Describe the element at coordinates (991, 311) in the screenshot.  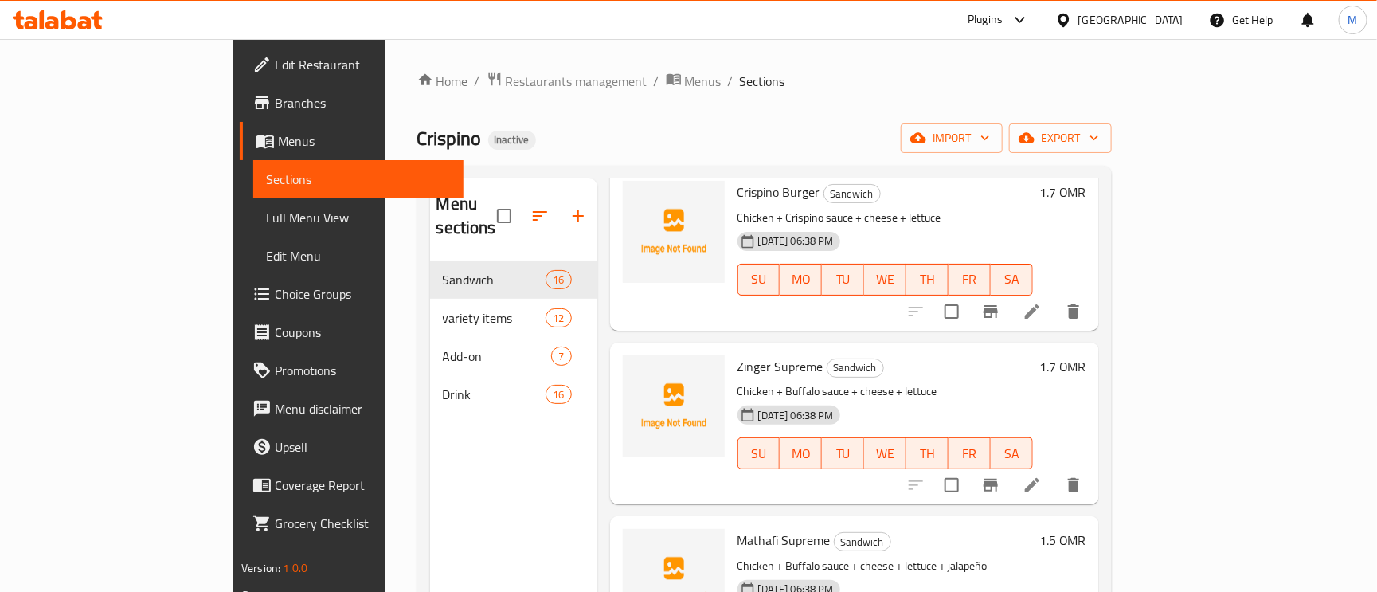
I see `button: Branch-specific-item` at that location.